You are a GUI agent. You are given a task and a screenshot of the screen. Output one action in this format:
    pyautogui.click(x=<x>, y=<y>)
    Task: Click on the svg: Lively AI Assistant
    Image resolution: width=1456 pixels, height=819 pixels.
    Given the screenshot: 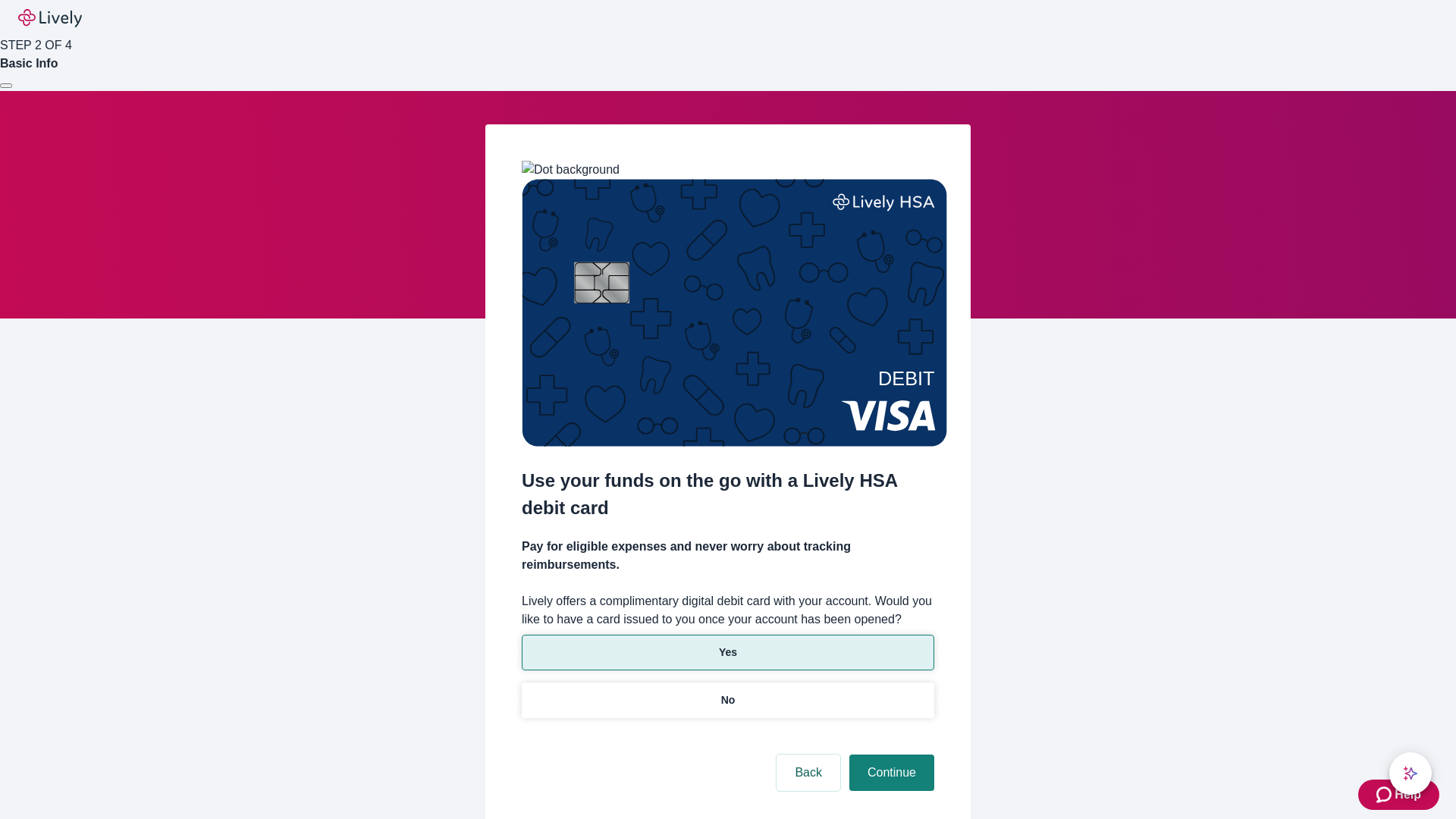 What is the action you would take?
    pyautogui.click(x=1410, y=774)
    